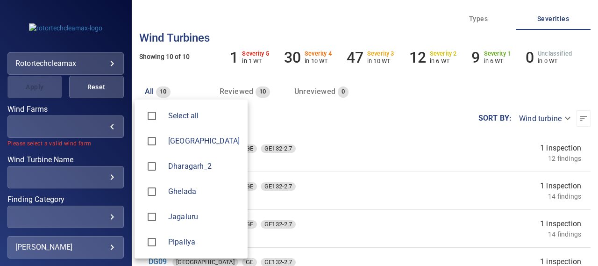 This screenshot has height=266, width=598. What do you see at coordinates (204, 217) in the screenshot?
I see `div: Wind Farms Jagaluru` at bounding box center [204, 217].